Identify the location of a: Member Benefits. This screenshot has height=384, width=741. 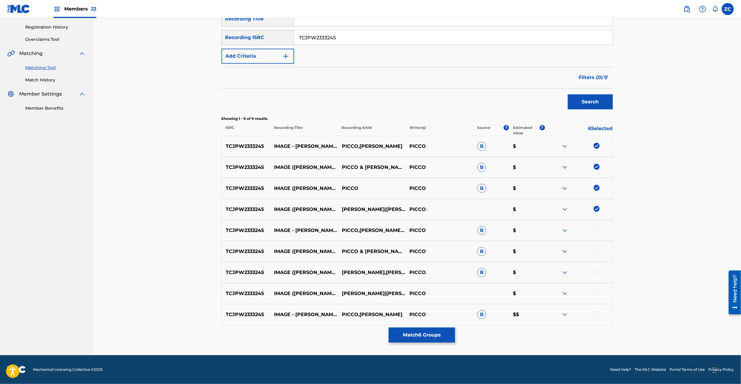
(56, 108).